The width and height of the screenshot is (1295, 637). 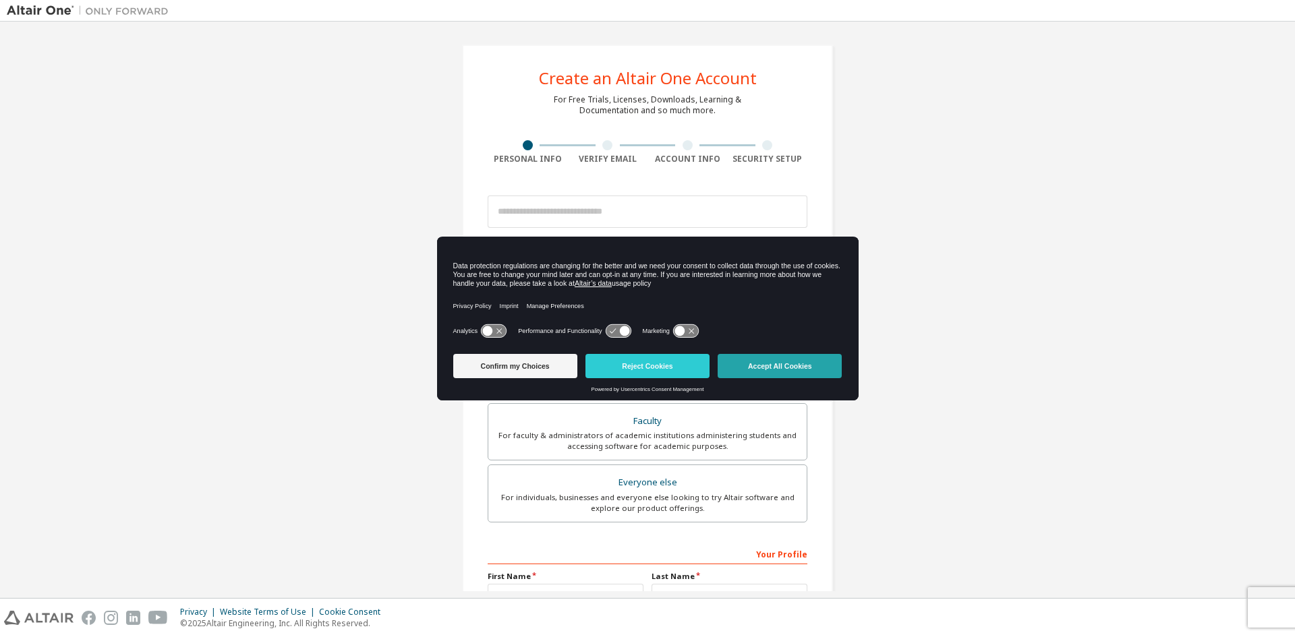 I want to click on img: facebook.svg, so click(x=88, y=618).